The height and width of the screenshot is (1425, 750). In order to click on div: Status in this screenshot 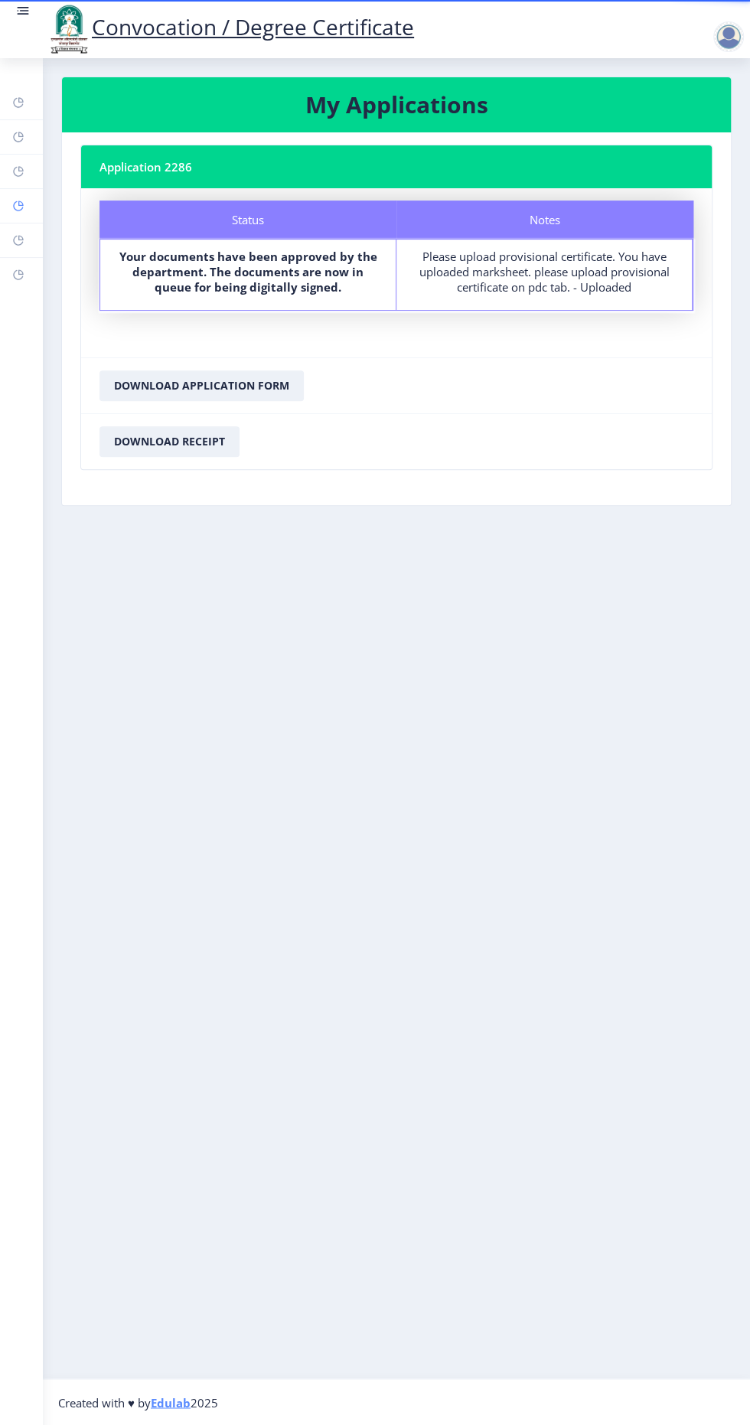, I will do `click(248, 220)`.